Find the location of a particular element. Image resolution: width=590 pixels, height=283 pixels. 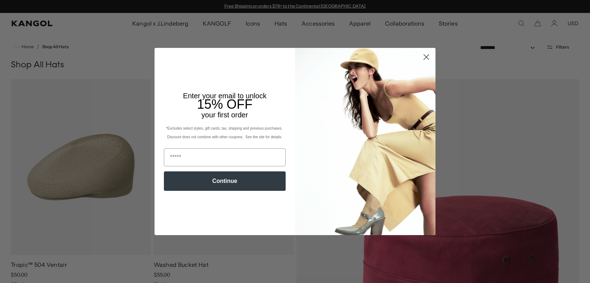

input: Email is located at coordinates (225, 157).